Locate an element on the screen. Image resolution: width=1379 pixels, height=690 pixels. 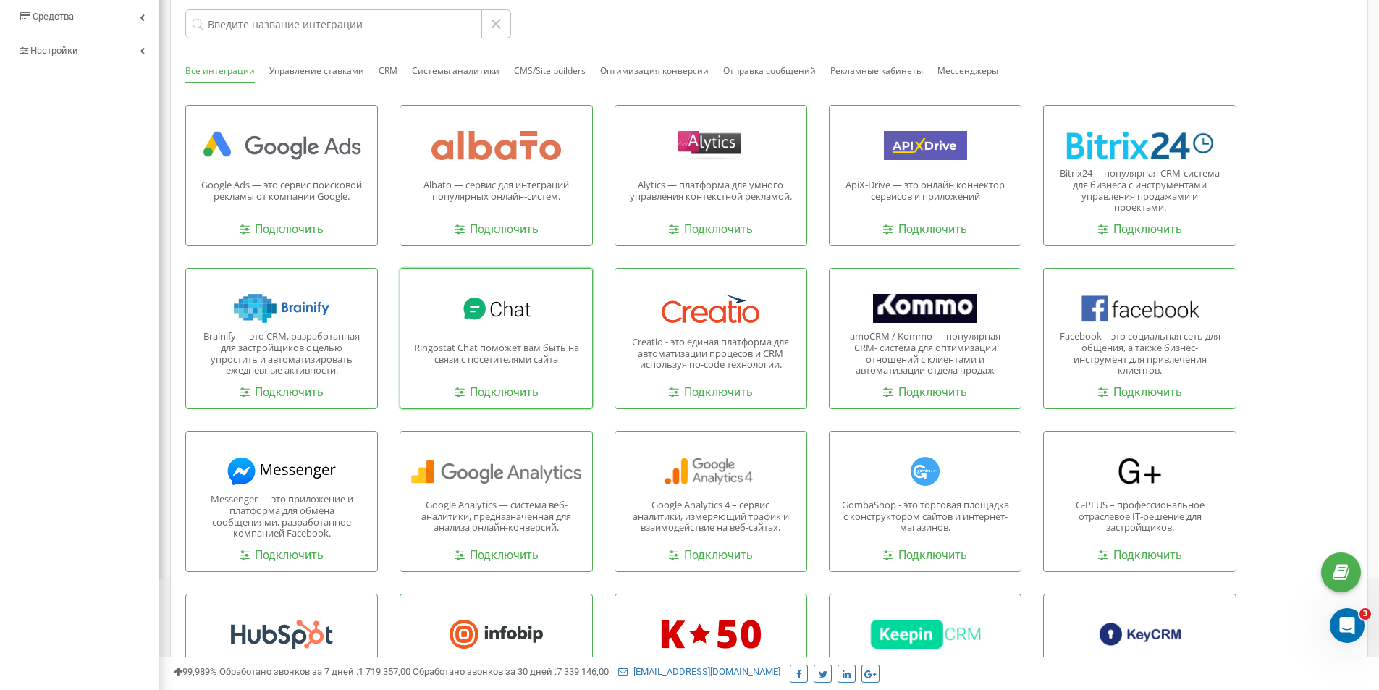
button: CRM is located at coordinates (388, 71).